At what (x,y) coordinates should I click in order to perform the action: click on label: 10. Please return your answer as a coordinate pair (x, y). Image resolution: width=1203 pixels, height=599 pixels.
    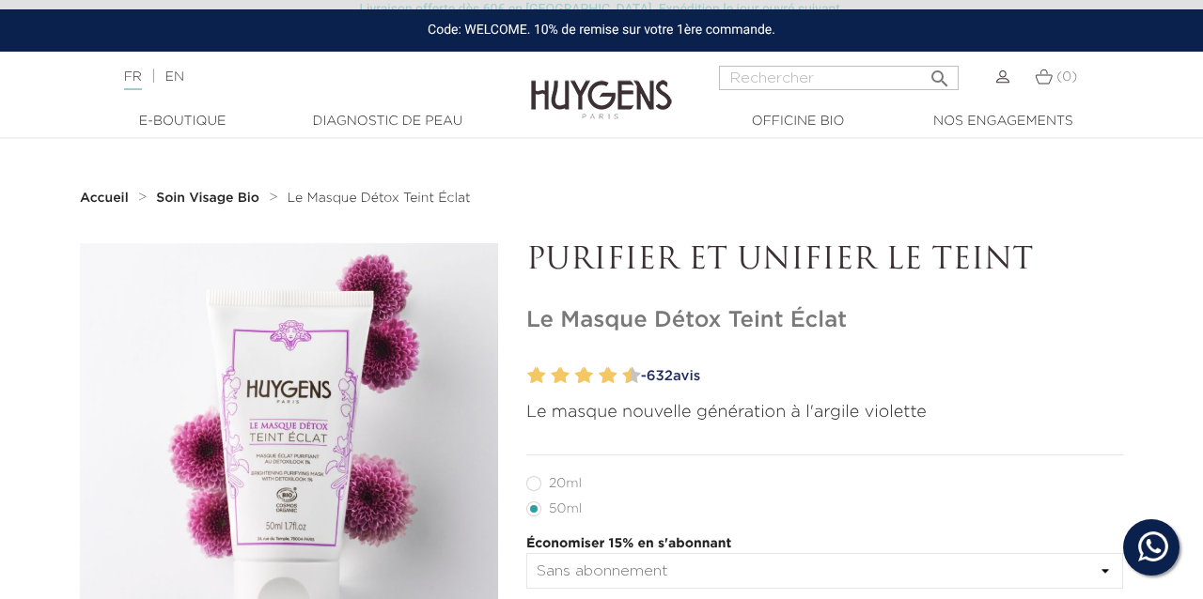
    Looking at the image, I should click on (633, 376).